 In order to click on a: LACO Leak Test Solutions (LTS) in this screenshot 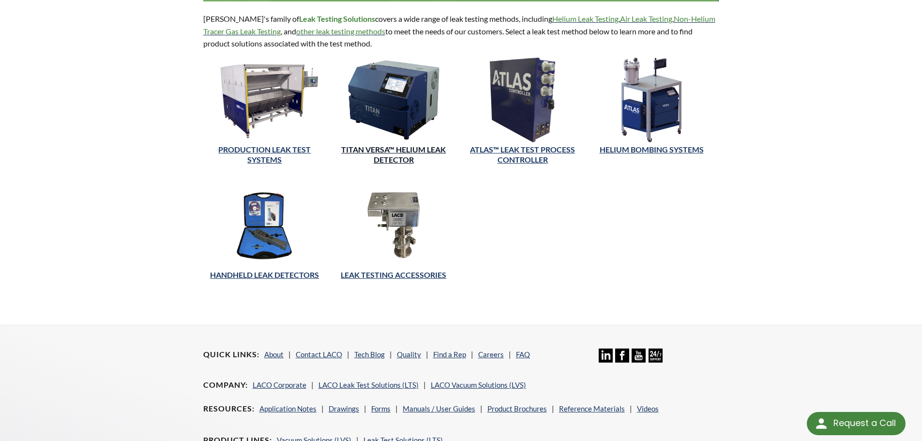, I will do `click(368, 385)`.